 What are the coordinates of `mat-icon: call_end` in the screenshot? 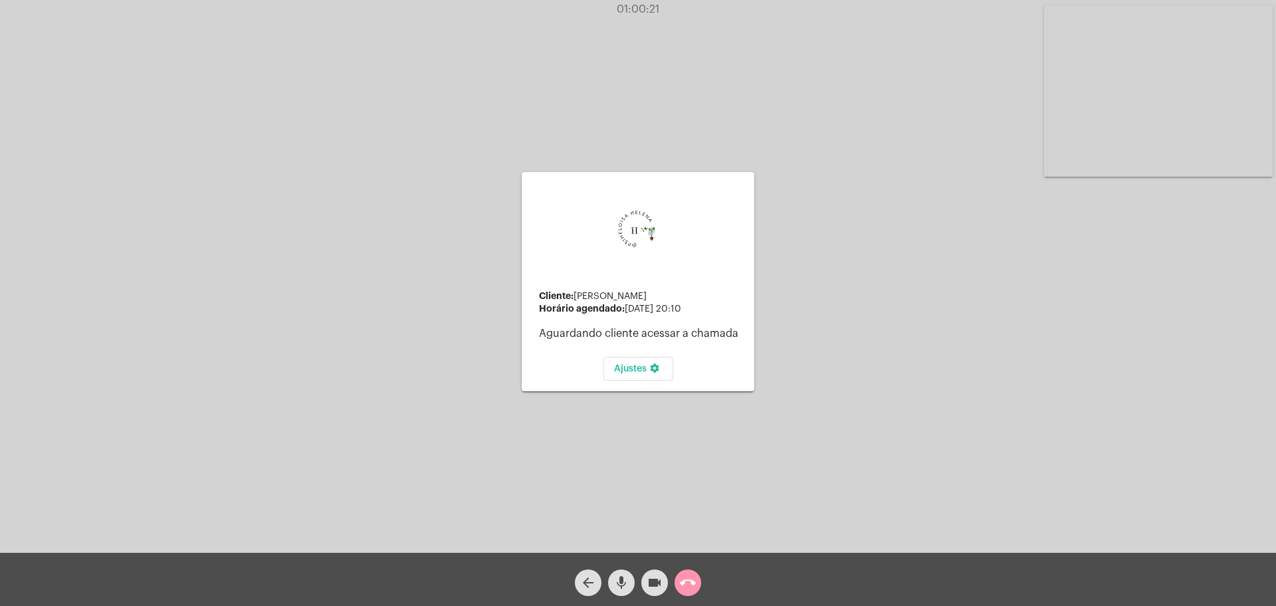 It's located at (688, 583).